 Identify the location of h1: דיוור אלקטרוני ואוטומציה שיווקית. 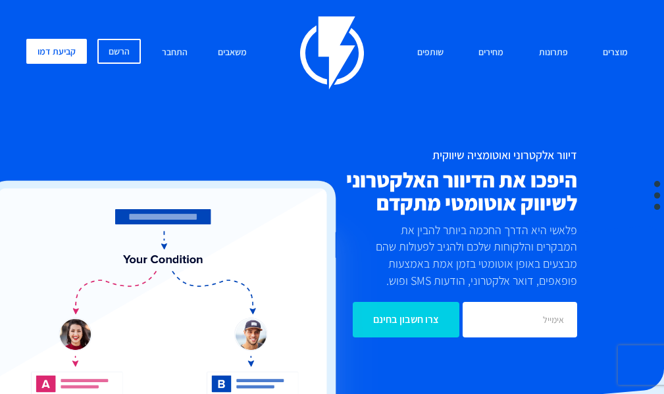
(434, 155).